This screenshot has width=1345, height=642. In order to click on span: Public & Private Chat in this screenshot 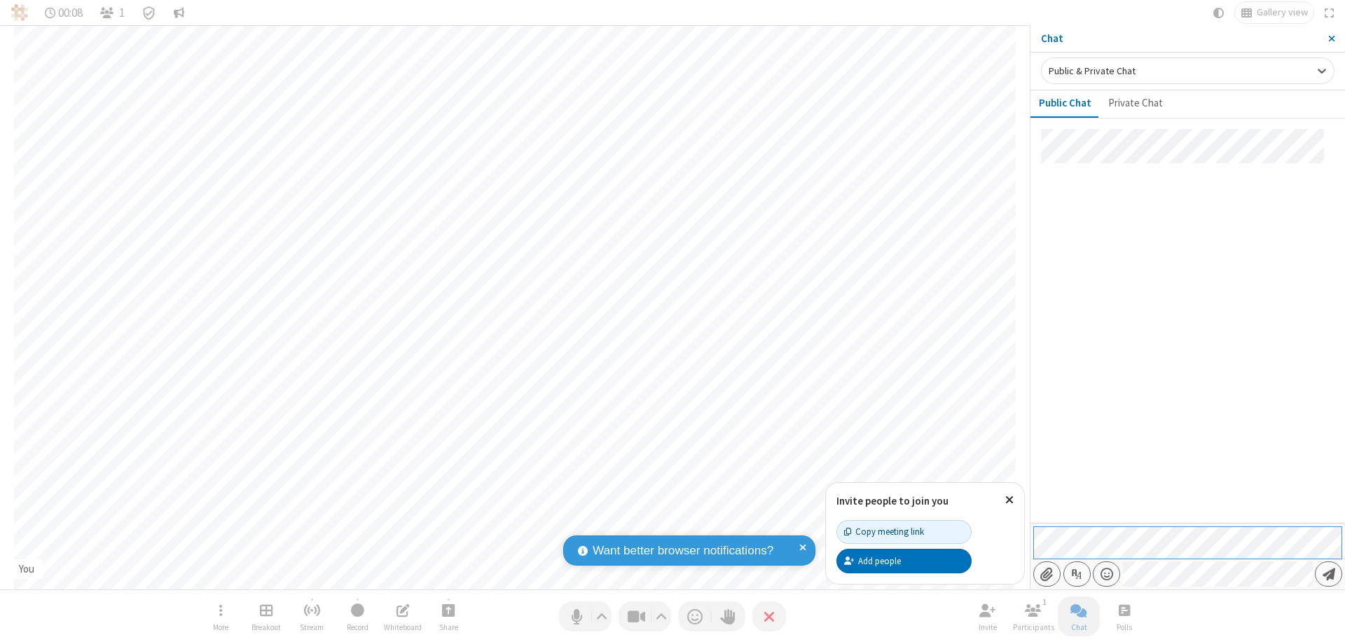, I will do `click(1092, 71)`.